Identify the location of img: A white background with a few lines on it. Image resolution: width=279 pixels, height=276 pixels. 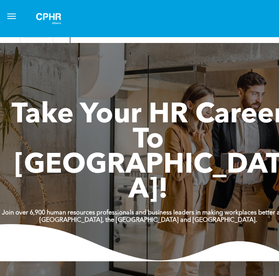
(49, 19).